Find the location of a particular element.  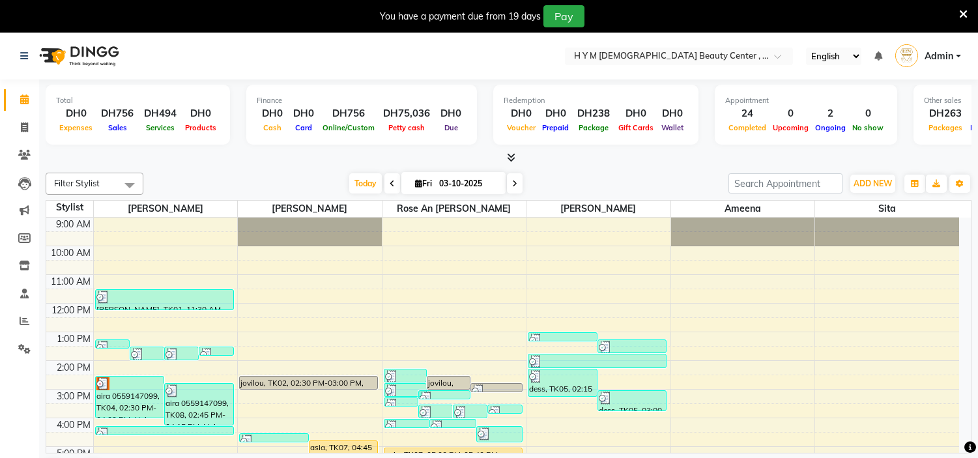

span: Prepaid is located at coordinates (555, 128).